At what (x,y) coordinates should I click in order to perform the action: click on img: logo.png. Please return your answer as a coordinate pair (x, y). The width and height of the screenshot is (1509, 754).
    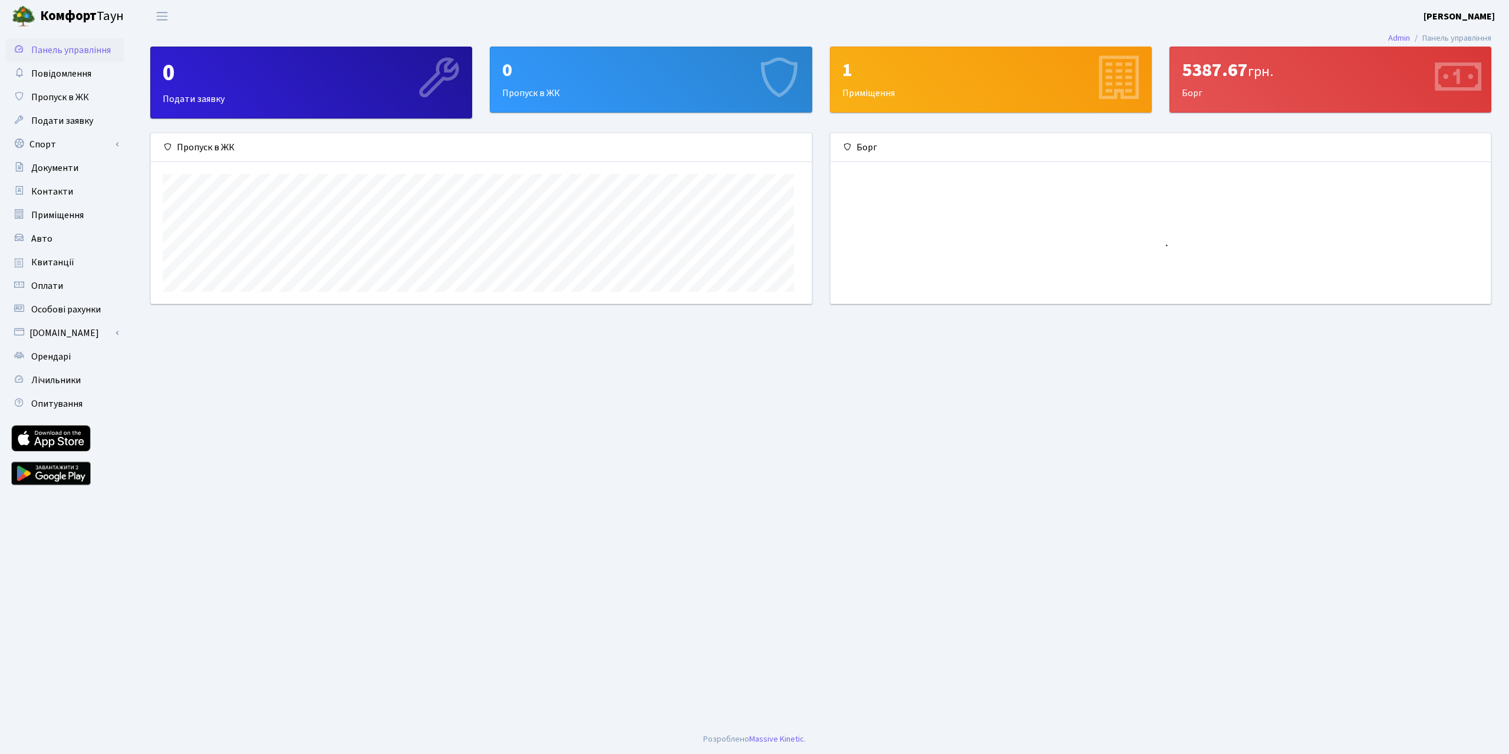
    Looking at the image, I should click on (24, 17).